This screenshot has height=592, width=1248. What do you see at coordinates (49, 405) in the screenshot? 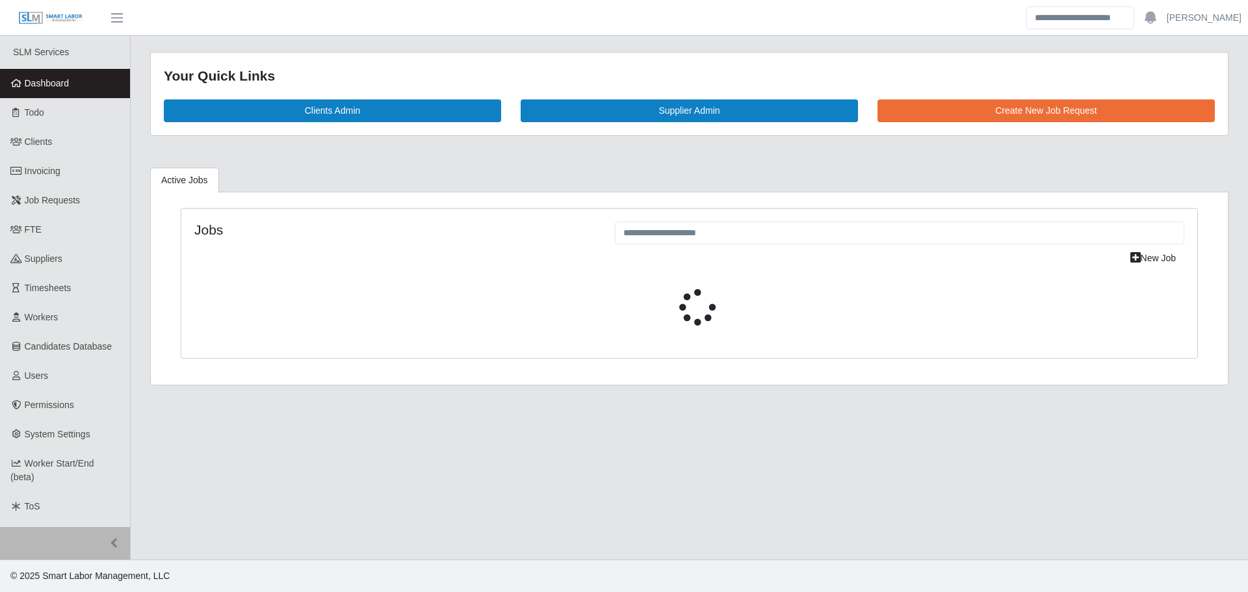
I see `span: Permissions` at bounding box center [49, 405].